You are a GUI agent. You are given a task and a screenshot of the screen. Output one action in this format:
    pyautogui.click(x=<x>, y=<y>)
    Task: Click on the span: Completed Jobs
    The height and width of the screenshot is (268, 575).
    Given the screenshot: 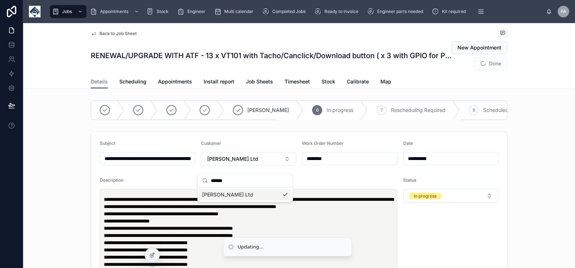 What is the action you would take?
    pyautogui.click(x=289, y=12)
    